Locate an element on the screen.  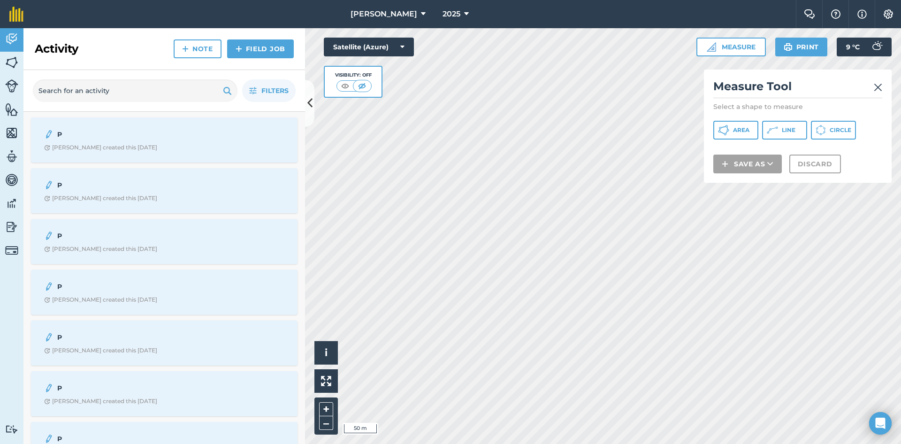
img: Two speech bubbles overlapping with the left bubble in the forefront is located at coordinates (810, 14).